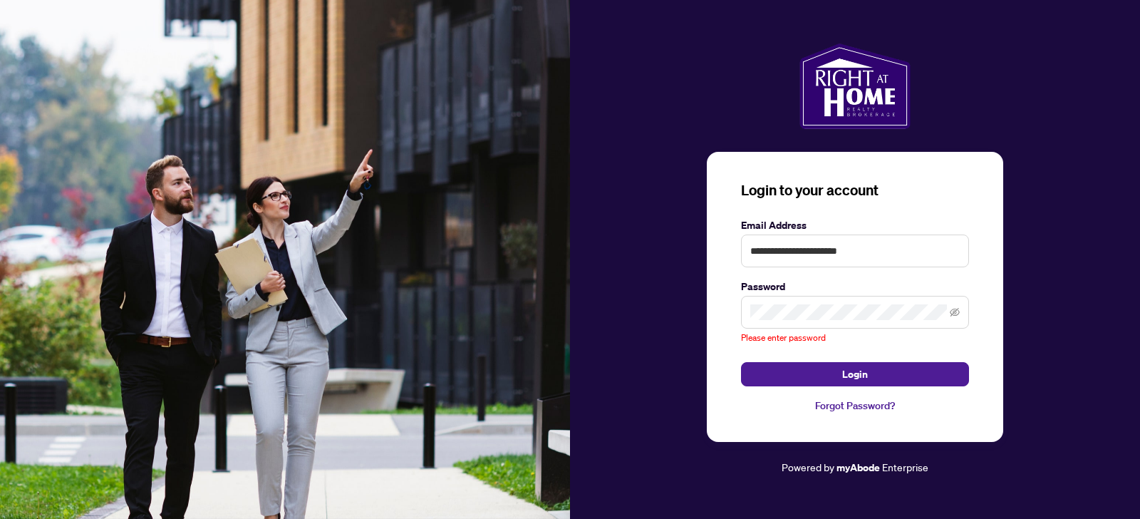 The height and width of the screenshot is (519, 1140). I want to click on span: eye-invisible, so click(955, 312).